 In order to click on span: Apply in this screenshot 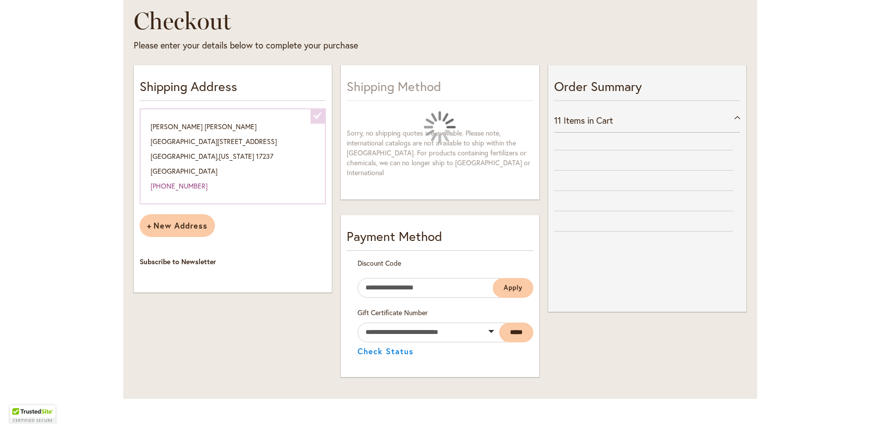, I will do `click(513, 288)`.